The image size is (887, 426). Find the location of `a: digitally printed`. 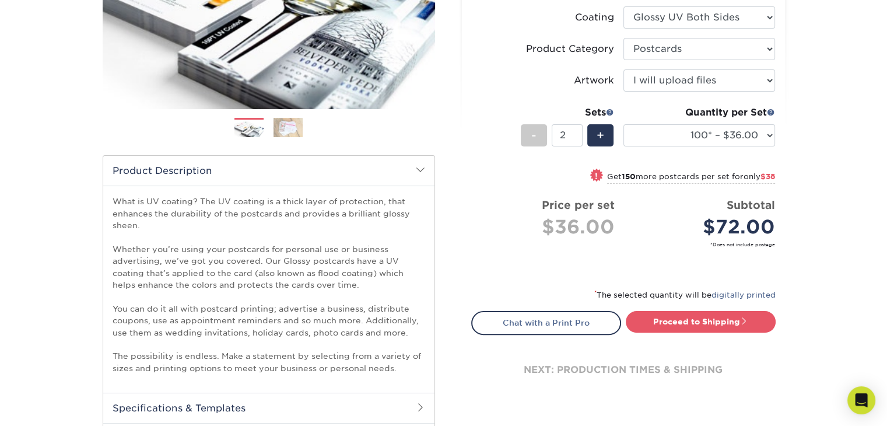

a: digitally printed is located at coordinates (743, 294).